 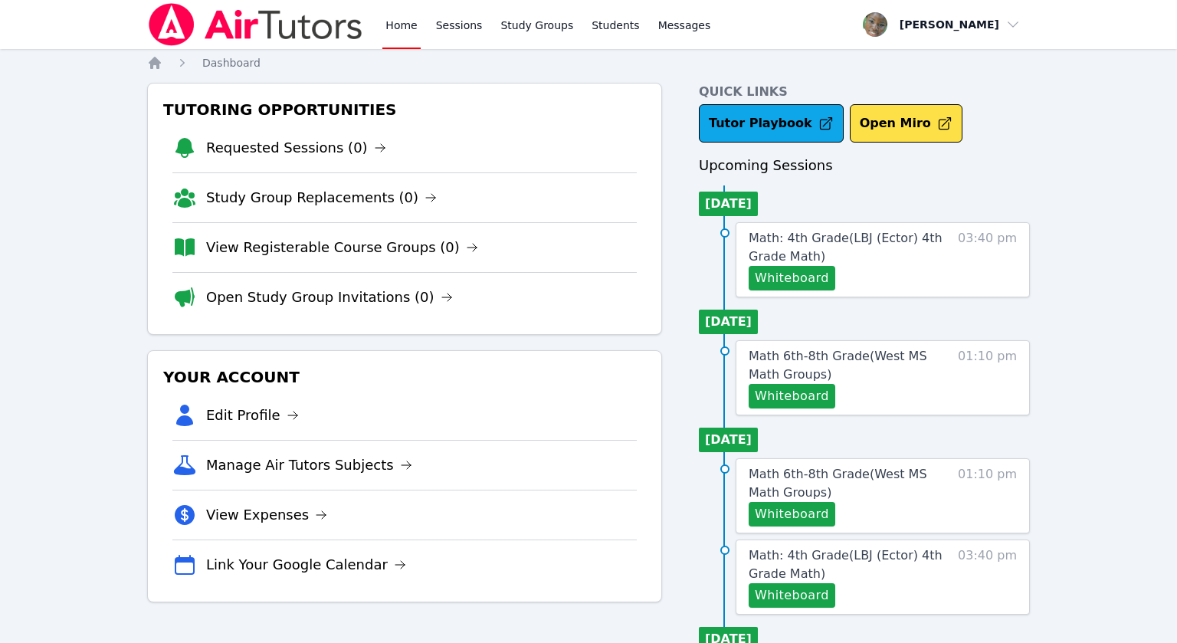 What do you see at coordinates (306, 565) in the screenshot?
I see `a: Link Your Google Calendar` at bounding box center [306, 565].